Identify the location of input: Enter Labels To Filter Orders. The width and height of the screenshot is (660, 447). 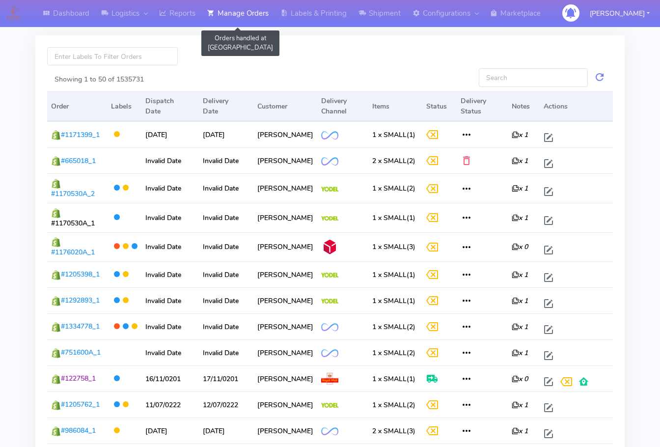
(112, 56).